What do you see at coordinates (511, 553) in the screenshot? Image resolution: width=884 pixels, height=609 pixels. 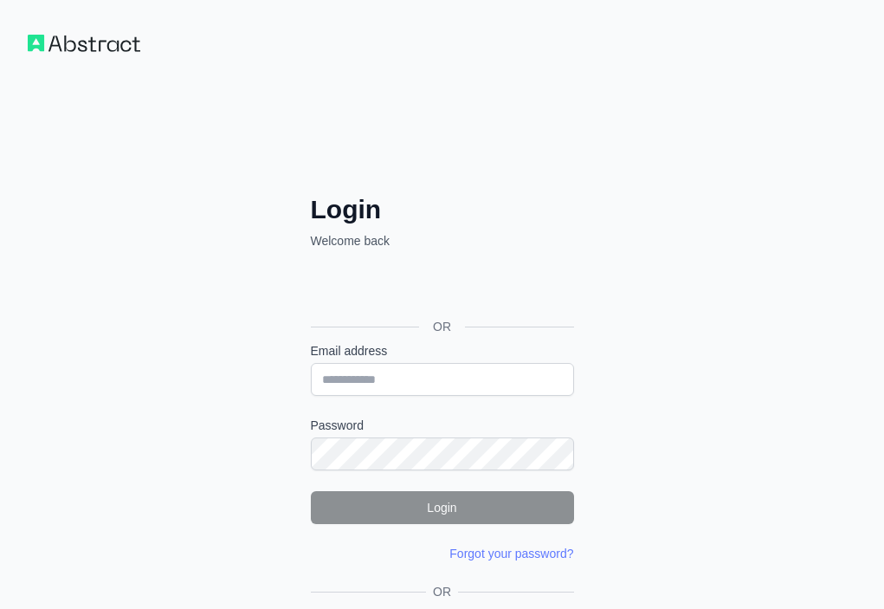 I see `a: Forgot your password?` at bounding box center [511, 553].